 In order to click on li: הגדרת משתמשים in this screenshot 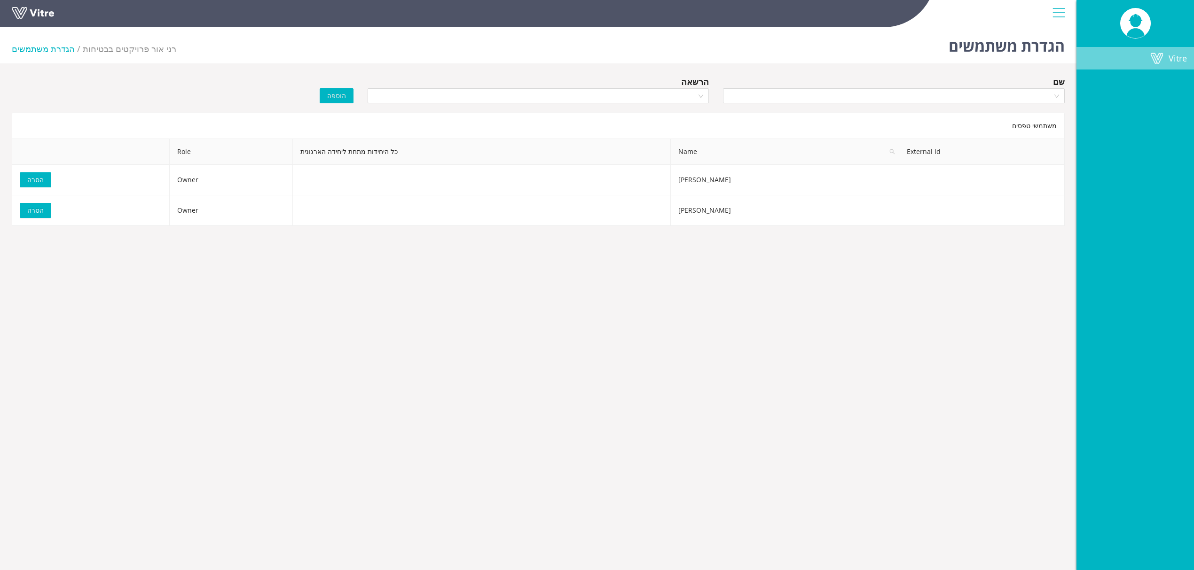, I will do `click(47, 49)`.